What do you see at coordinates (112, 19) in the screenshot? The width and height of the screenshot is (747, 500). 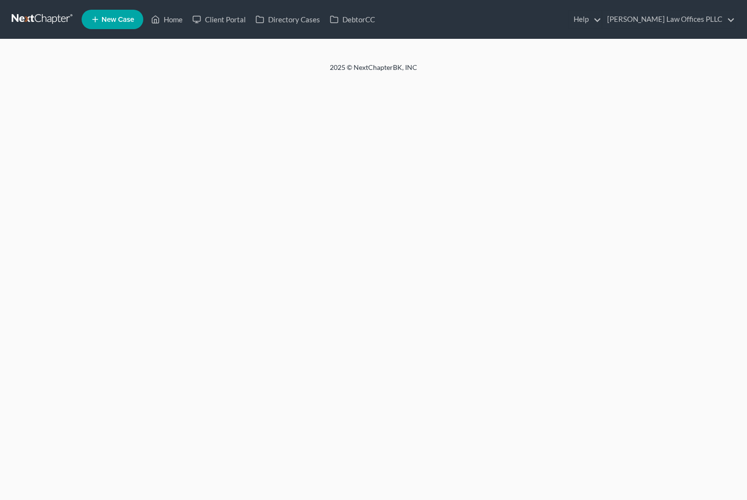 I see `new-legal-case-button: New Case` at bounding box center [112, 19].